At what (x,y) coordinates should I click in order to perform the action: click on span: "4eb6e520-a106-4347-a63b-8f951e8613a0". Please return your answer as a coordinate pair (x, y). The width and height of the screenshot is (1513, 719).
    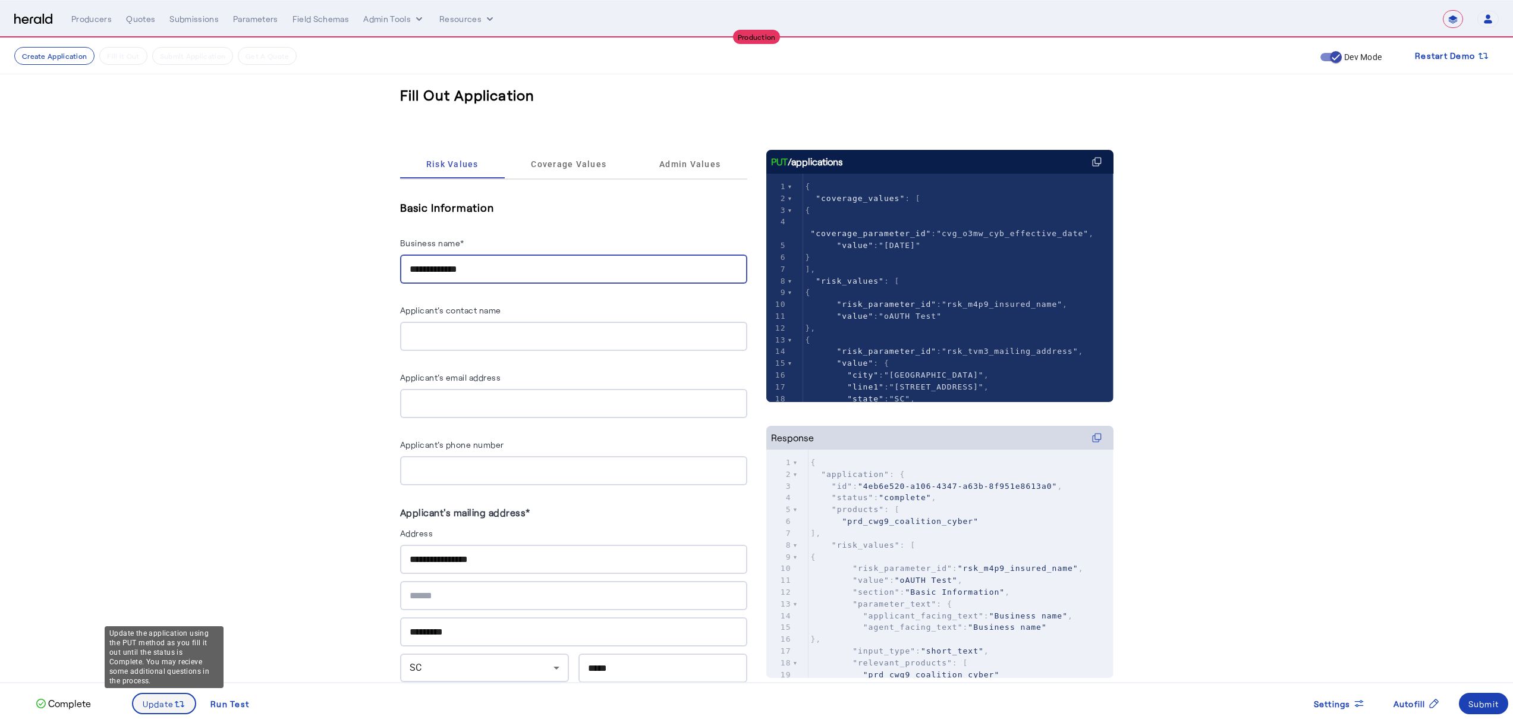
    Looking at the image, I should click on (957, 486).